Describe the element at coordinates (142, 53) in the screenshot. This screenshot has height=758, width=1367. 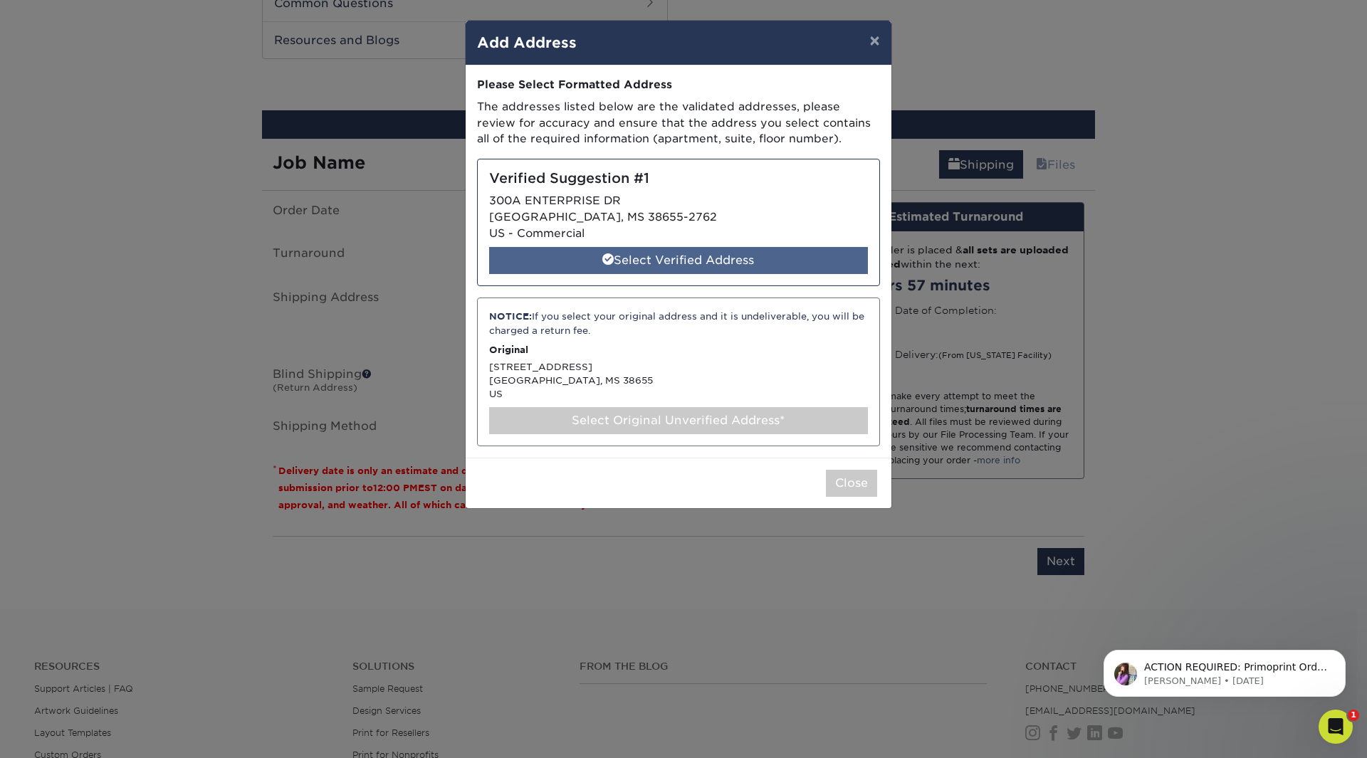
I see `div: message notification from Erica, 12w ago. ACTION REQUIRED: Primoprint Order 25520-32452-11438 Tha...` at that location.